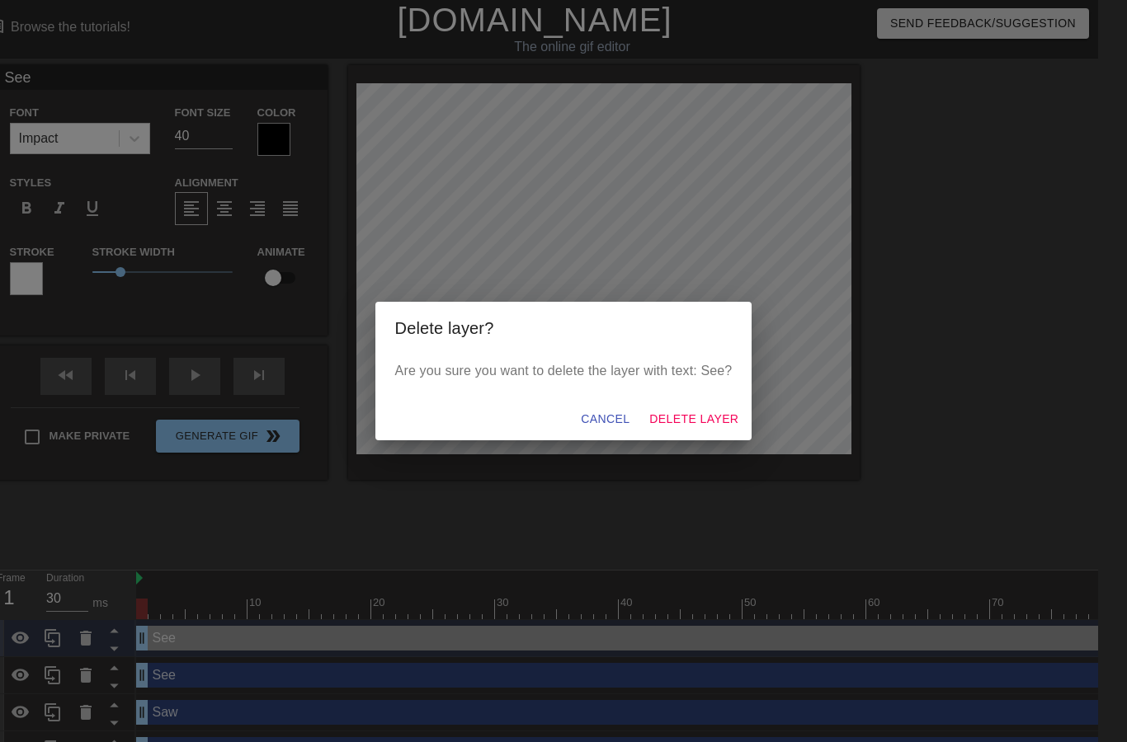 The width and height of the screenshot is (1127, 742). I want to click on h2: Delete layer?, so click(563, 328).